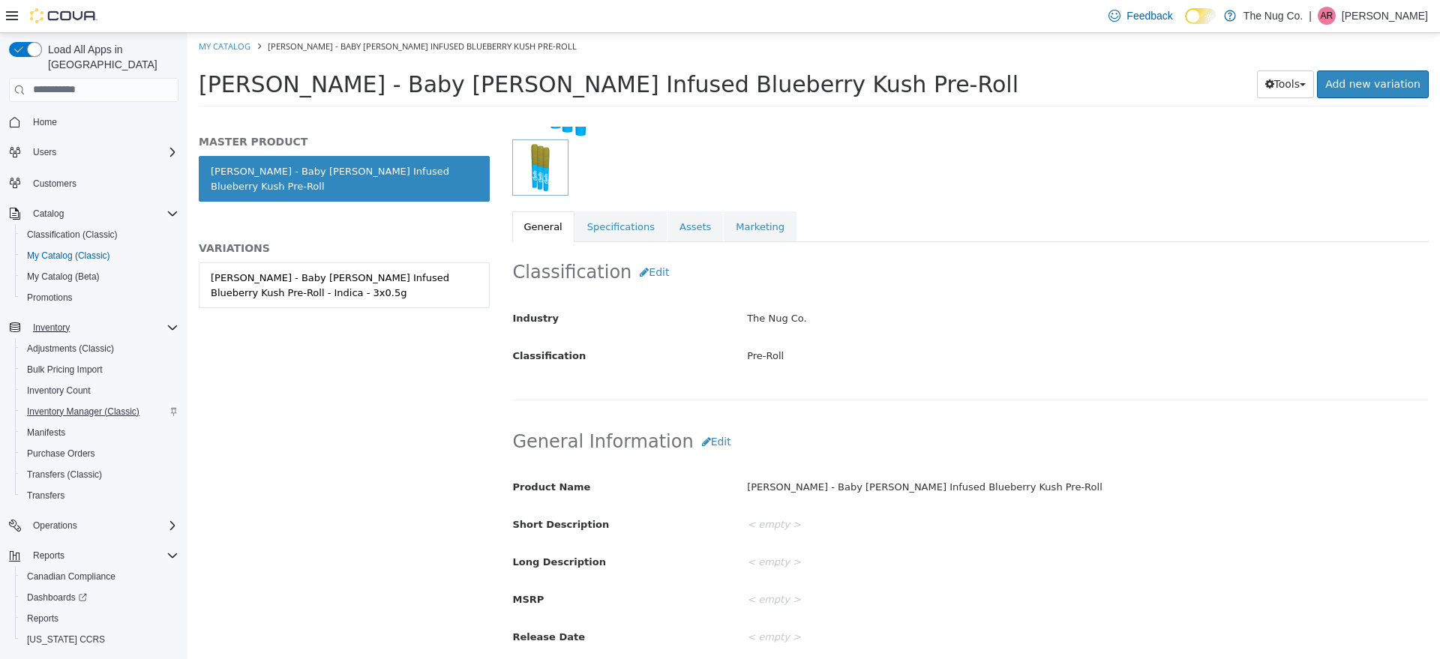 This screenshot has width=1440, height=659. I want to click on a: Inventory Manager (Classic), so click(83, 412).